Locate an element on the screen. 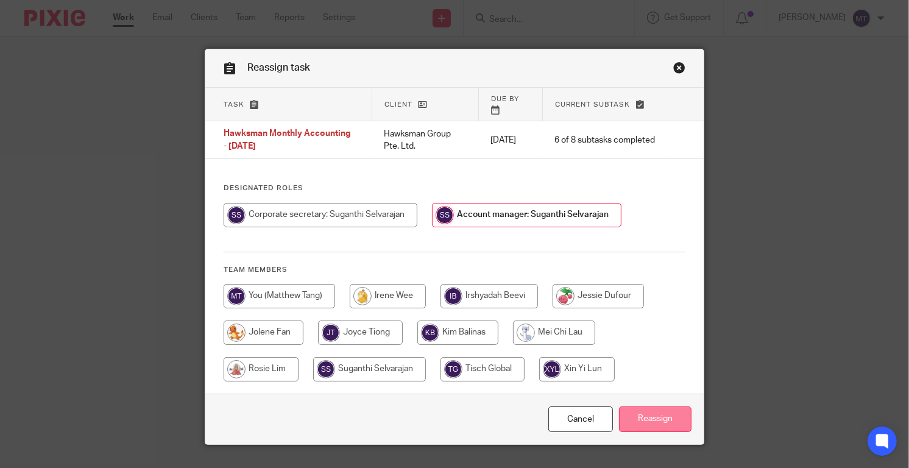 Image resolution: width=909 pixels, height=468 pixels. p: Hawksman Group Pte. Ltd. is located at coordinates (424, 140).